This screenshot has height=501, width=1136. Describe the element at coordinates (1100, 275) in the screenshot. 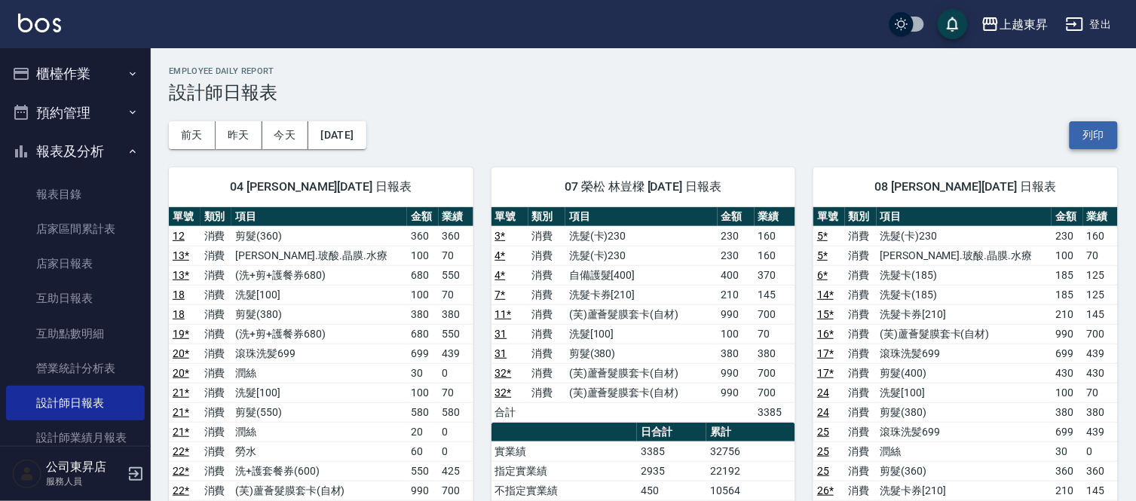

I see `td: 125` at that location.